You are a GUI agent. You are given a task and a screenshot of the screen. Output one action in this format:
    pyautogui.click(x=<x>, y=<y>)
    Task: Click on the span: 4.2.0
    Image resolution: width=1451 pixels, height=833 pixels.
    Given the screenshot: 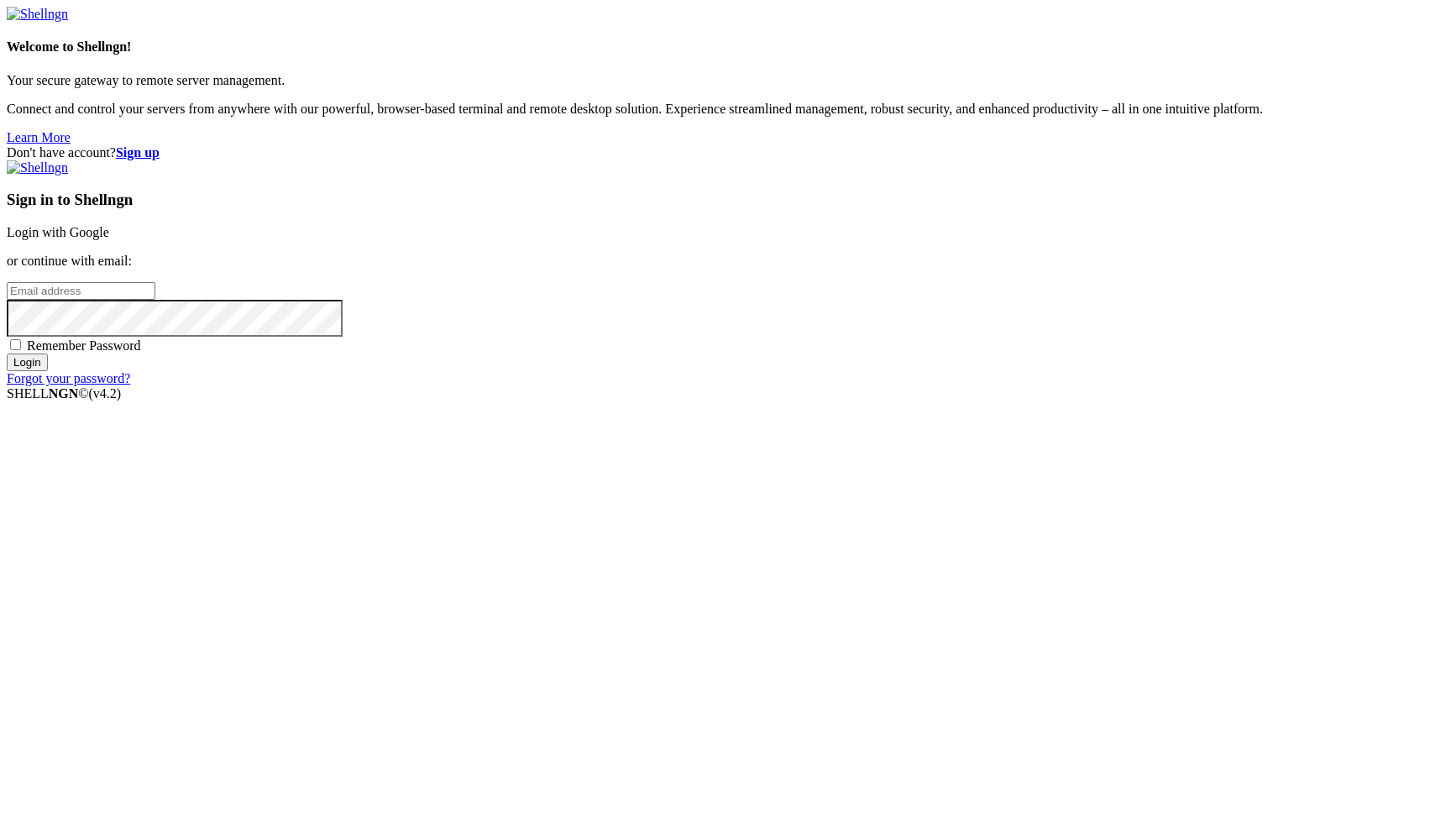 What is the action you would take?
    pyautogui.click(x=105, y=393)
    